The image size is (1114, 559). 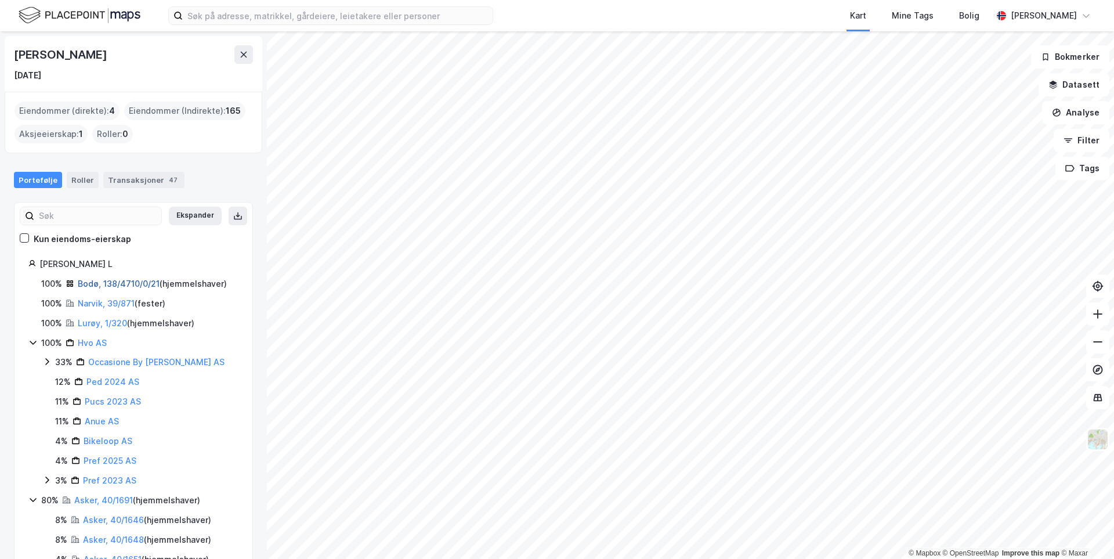 I want to click on div: Transaksjoner, so click(x=144, y=180).